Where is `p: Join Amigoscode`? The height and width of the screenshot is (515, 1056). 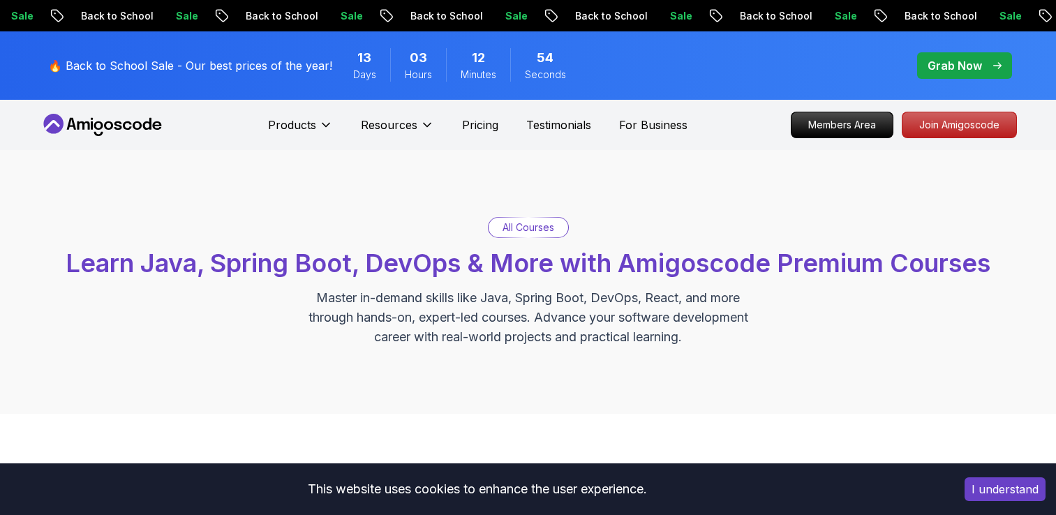 p: Join Amigoscode is located at coordinates (959, 125).